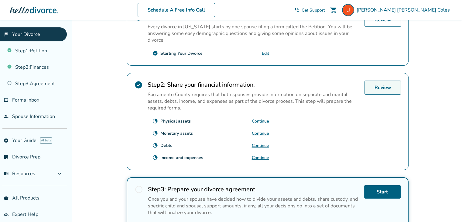 The height and width of the screenshot is (222, 462). What do you see at coordinates (166, 145) in the screenshot?
I see `div: Debts` at bounding box center [166, 145].